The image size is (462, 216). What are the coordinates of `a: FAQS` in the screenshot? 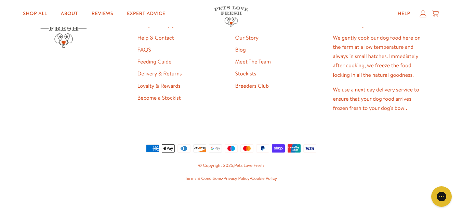 It's located at (144, 50).